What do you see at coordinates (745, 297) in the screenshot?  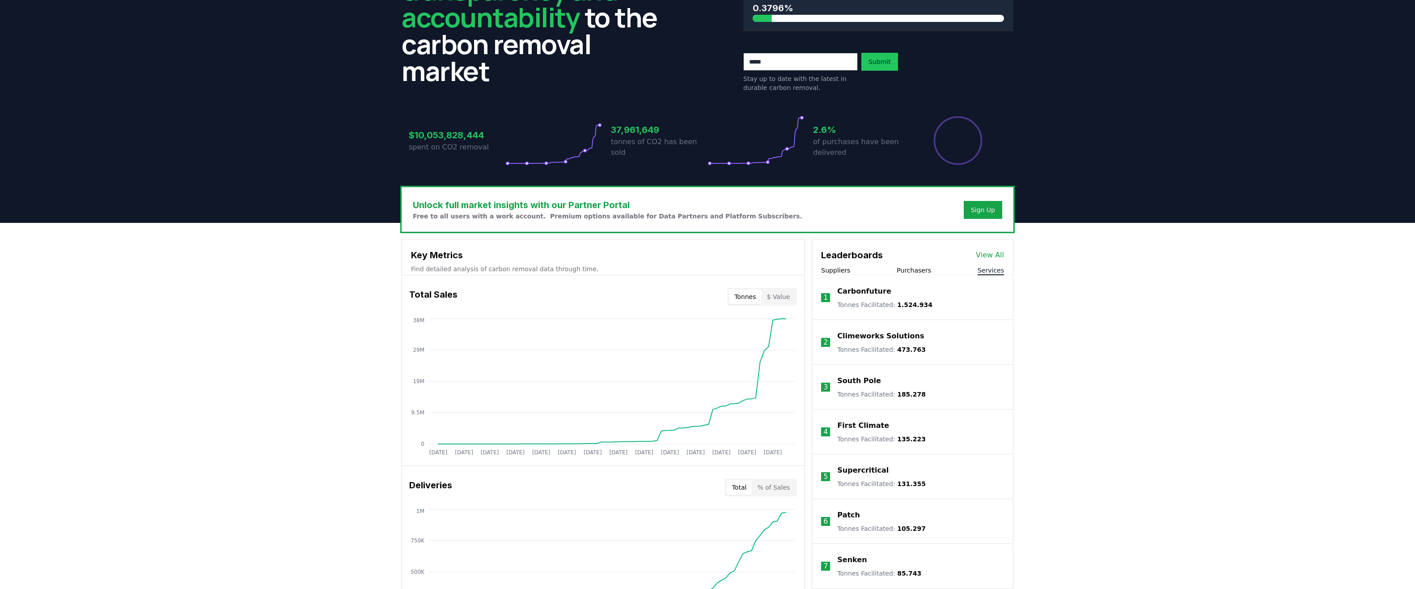 I see `button: Tonnes` at bounding box center [745, 297].